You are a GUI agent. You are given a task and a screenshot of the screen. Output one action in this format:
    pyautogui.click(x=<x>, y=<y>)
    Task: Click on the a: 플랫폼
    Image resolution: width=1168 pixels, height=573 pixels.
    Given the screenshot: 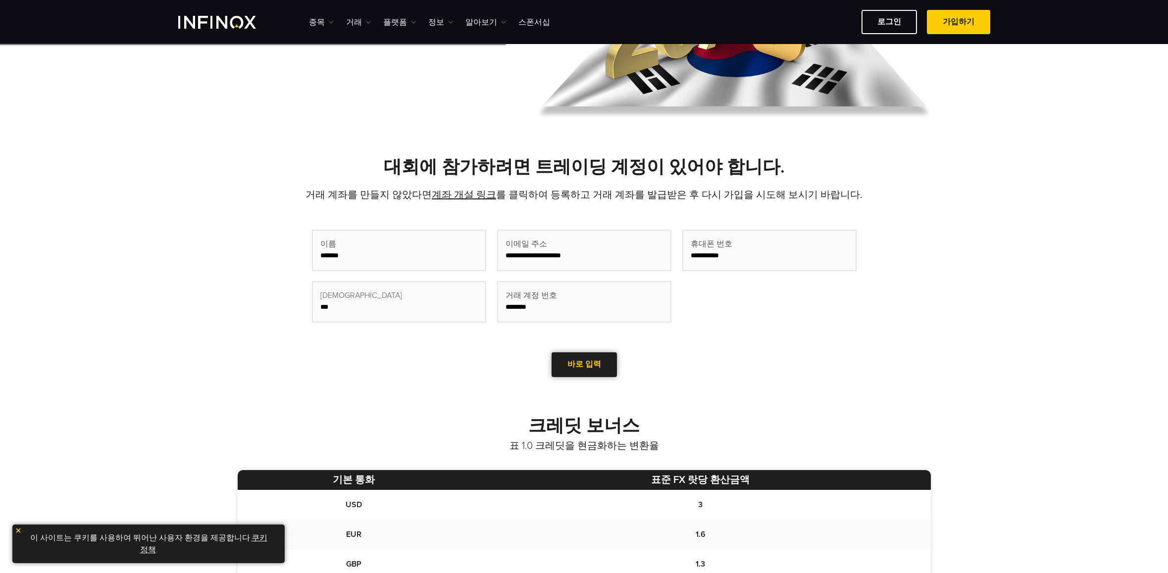 What is the action you would take?
    pyautogui.click(x=400, y=22)
    